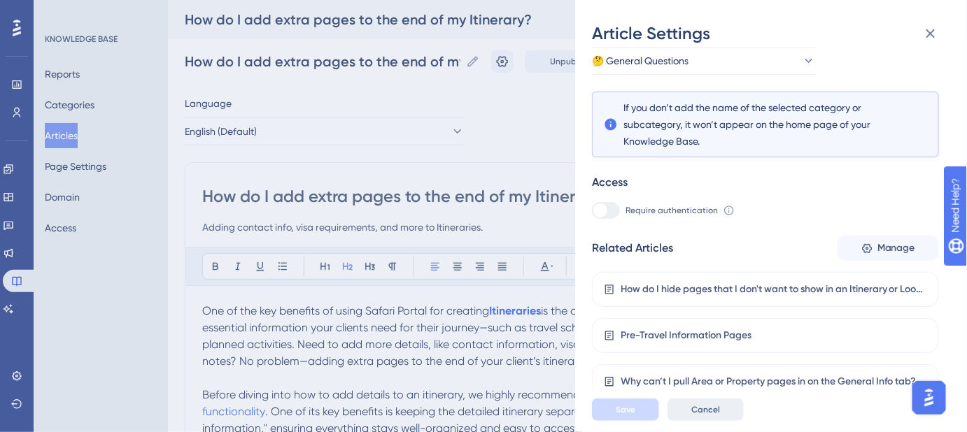  Describe the element at coordinates (768, 382) in the screenshot. I see `div: Why can’t I pull Area or Property pages in on the General Info tab?` at that location.